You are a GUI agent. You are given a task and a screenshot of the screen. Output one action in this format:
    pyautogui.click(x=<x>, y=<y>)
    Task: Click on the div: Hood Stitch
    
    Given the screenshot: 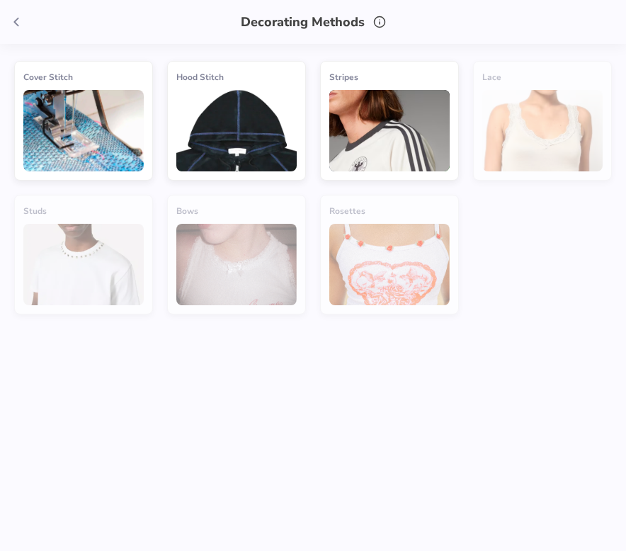 What is the action you would take?
    pyautogui.click(x=237, y=77)
    